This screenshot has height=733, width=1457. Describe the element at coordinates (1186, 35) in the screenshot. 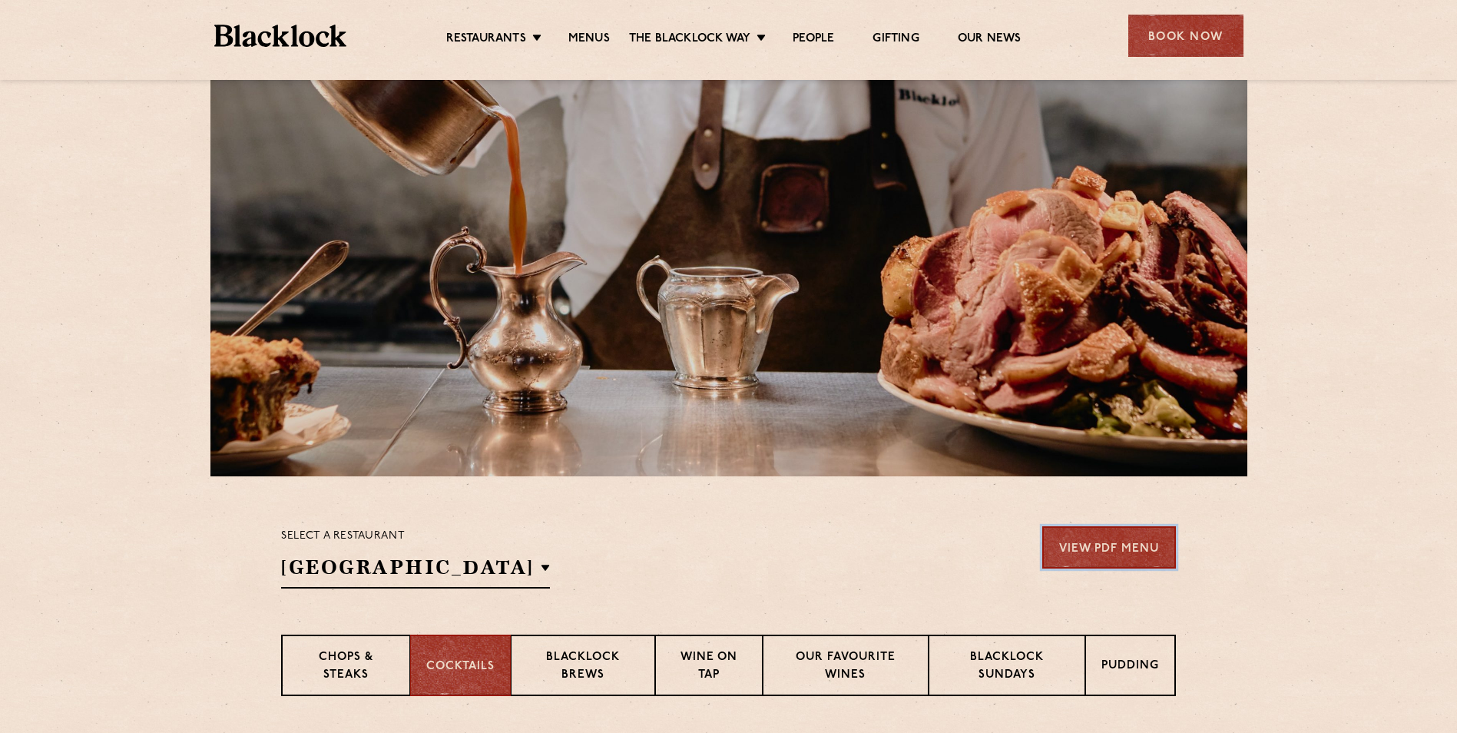

I see `div: Book Now` at that location.